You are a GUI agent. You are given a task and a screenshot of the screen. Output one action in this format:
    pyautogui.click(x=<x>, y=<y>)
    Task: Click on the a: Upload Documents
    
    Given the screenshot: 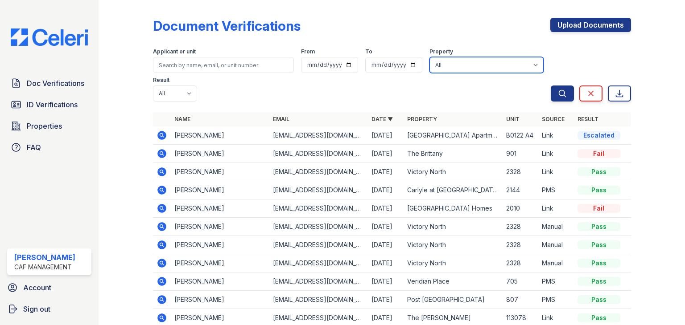 What is the action you would take?
    pyautogui.click(x=590, y=25)
    